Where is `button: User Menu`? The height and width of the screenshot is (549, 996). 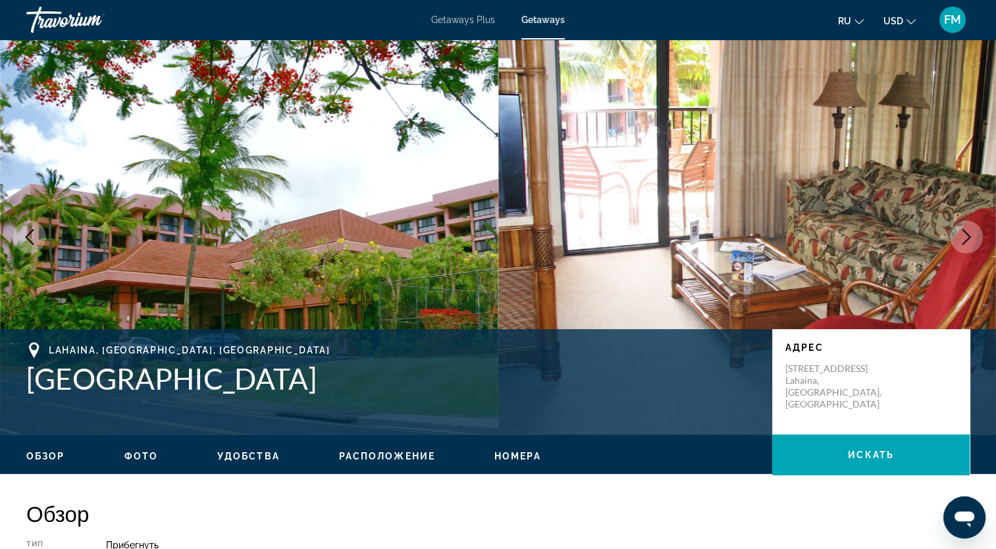 button: User Menu is located at coordinates (952, 20).